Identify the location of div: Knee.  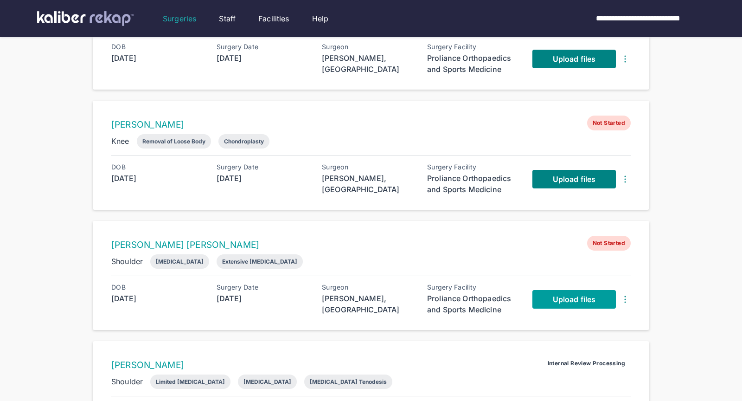
(120, 141).